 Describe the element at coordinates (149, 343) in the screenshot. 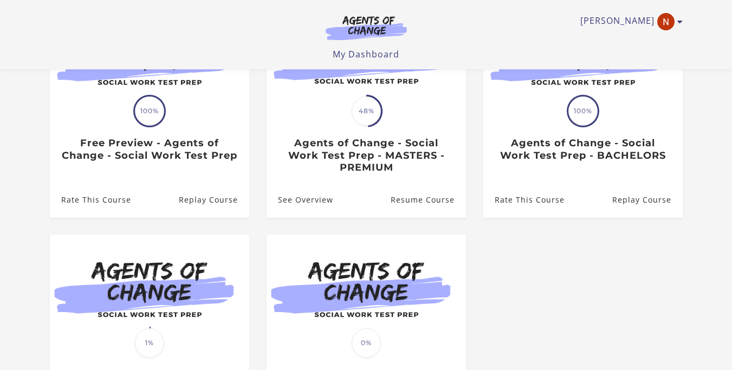

I see `span: 1%` at that location.